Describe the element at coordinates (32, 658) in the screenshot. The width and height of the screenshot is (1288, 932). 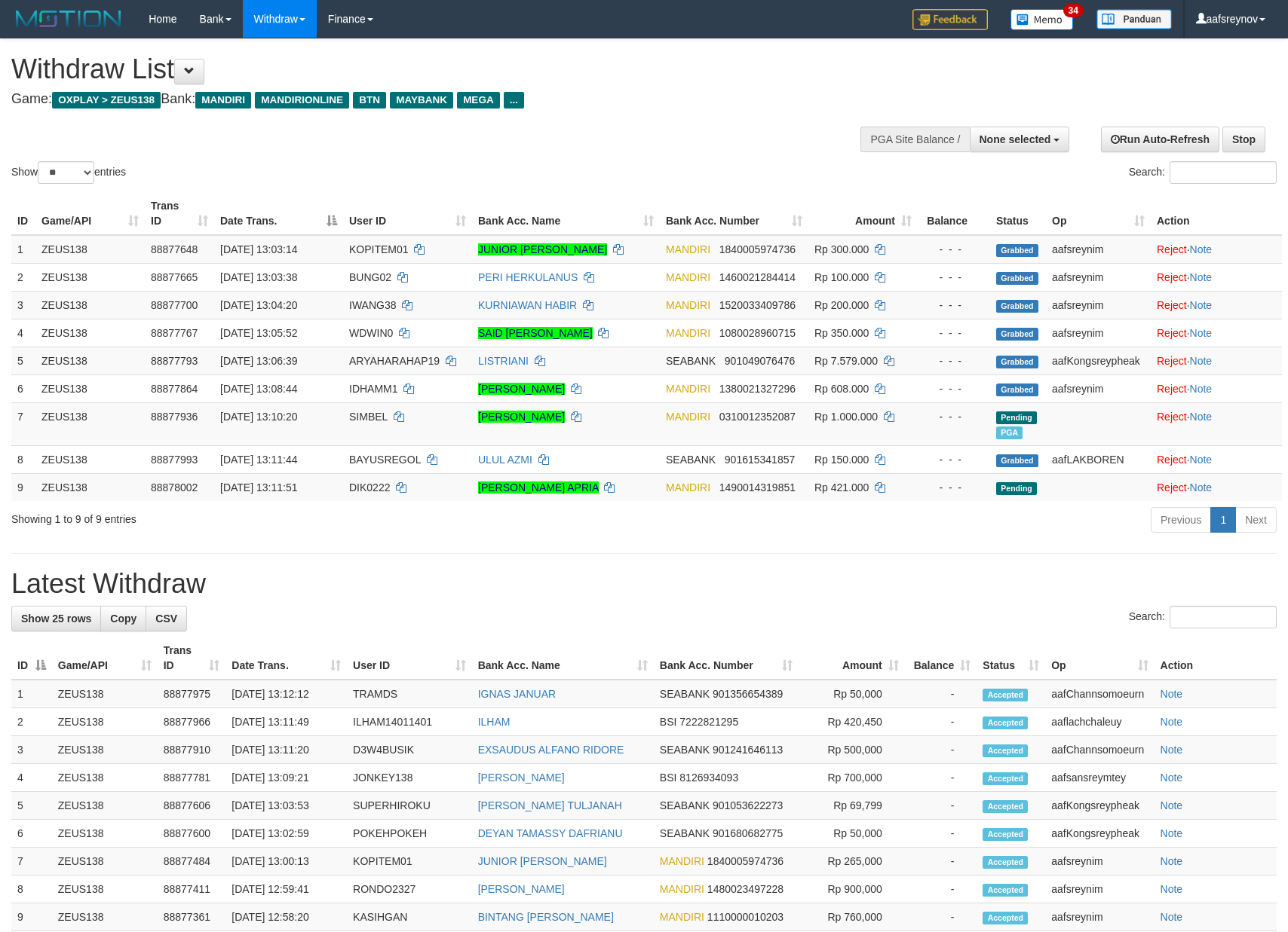
I see `th: ID: activate to sort column descending` at that location.